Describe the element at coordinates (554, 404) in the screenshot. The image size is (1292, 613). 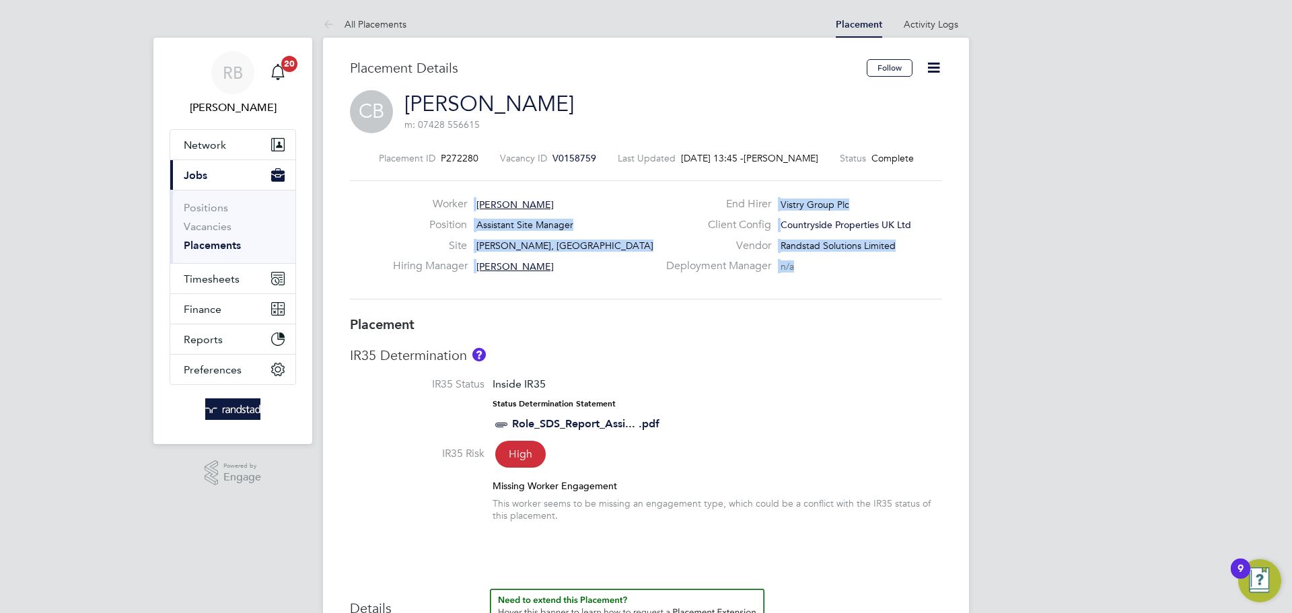
I see `strong: Status Determination Statement` at that location.